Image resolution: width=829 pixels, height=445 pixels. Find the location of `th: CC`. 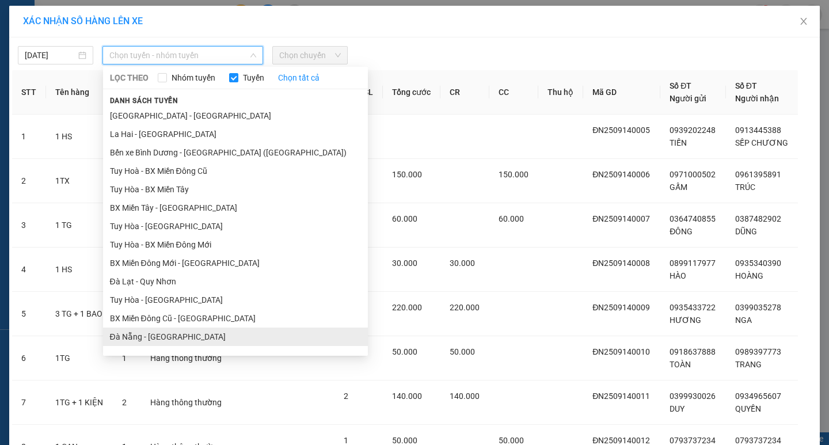

th: CC is located at coordinates (514, 92).